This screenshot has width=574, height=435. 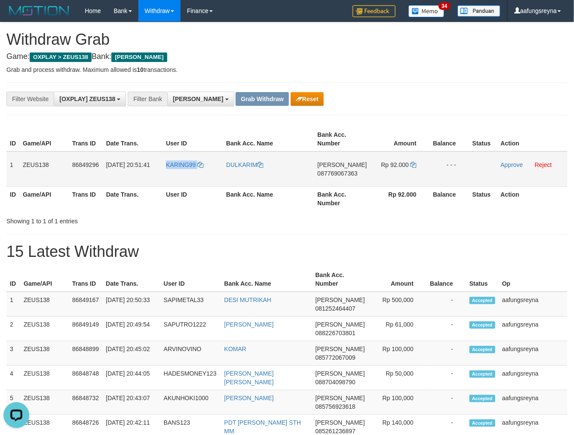 What do you see at coordinates (427, 11) in the screenshot?
I see `img: Button%20Memo.svg` at bounding box center [427, 11].